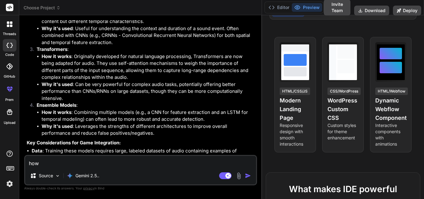 The width and height of the screenshot is (424, 199). Describe the element at coordinates (56, 105) in the screenshot. I see `strong: Ensemble Models` at that location.